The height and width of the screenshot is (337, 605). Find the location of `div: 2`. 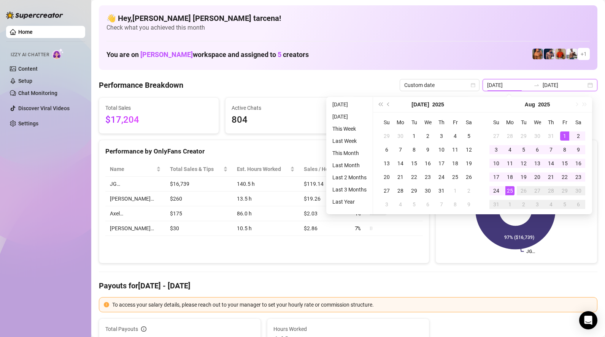

div: 2 is located at coordinates (469, 191).